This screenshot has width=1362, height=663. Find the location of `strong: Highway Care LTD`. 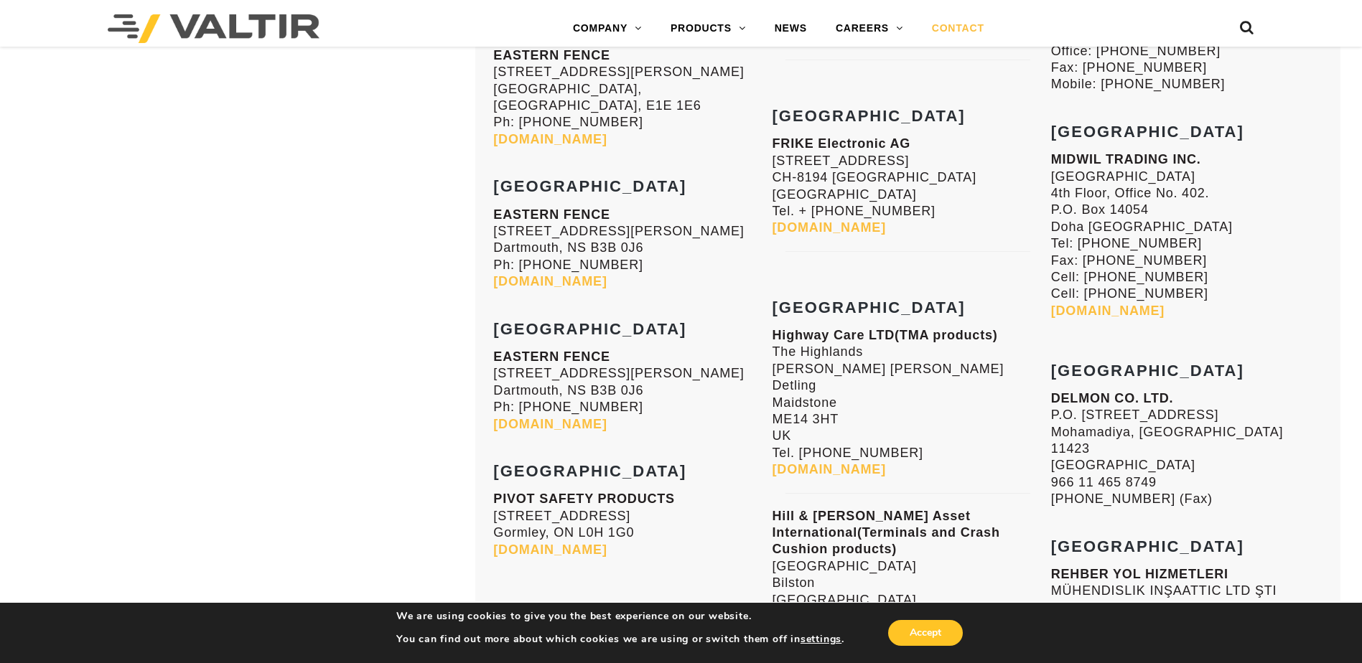

strong: Highway Care LTD is located at coordinates (834, 335).